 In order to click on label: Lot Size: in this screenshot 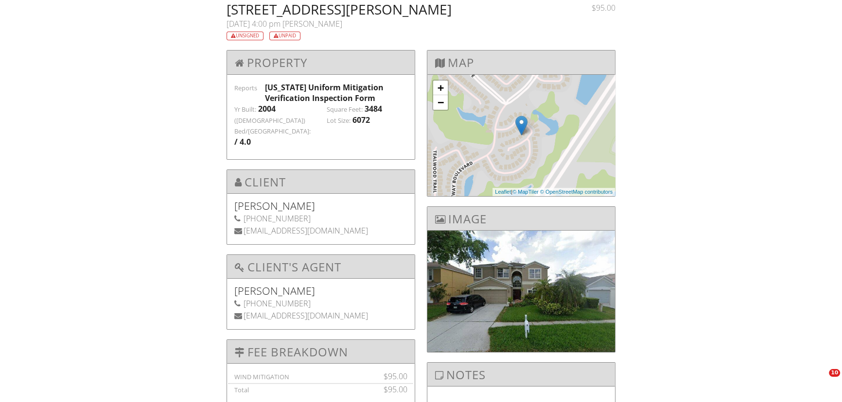, I will do `click(338, 121)`.